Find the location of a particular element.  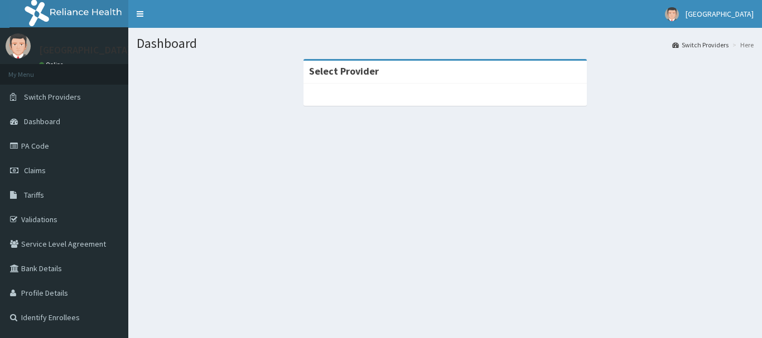

a: Online is located at coordinates (52, 65).